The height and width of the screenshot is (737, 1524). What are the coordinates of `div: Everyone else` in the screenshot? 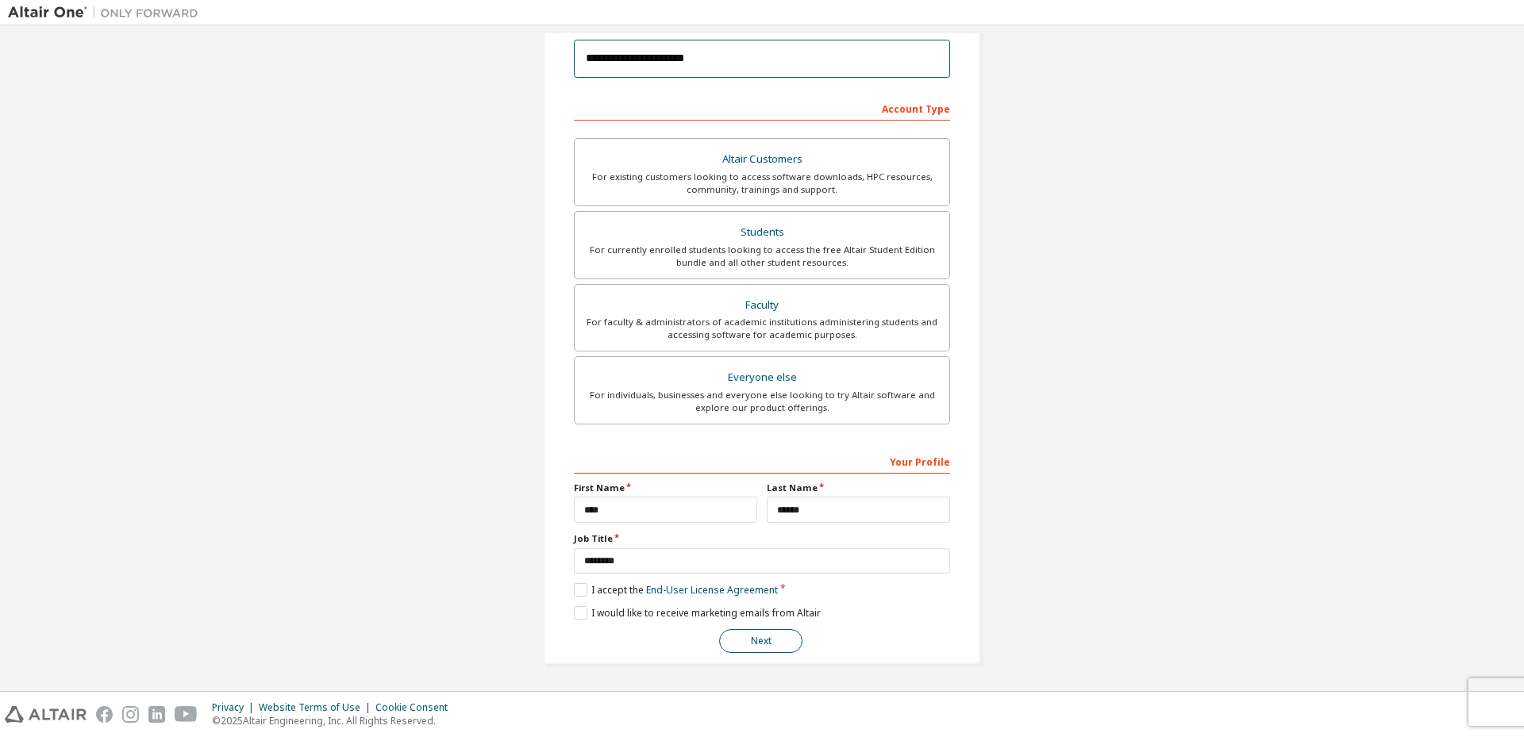 It's located at (762, 378).